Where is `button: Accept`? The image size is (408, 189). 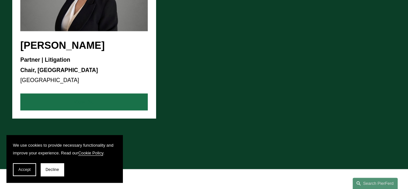
button: Accept is located at coordinates (24, 169).